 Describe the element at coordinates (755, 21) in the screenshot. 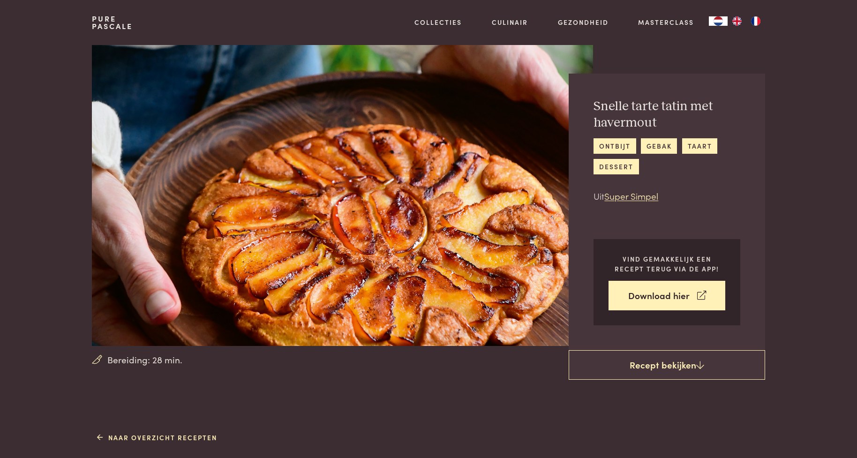

I see `a: FR` at that location.